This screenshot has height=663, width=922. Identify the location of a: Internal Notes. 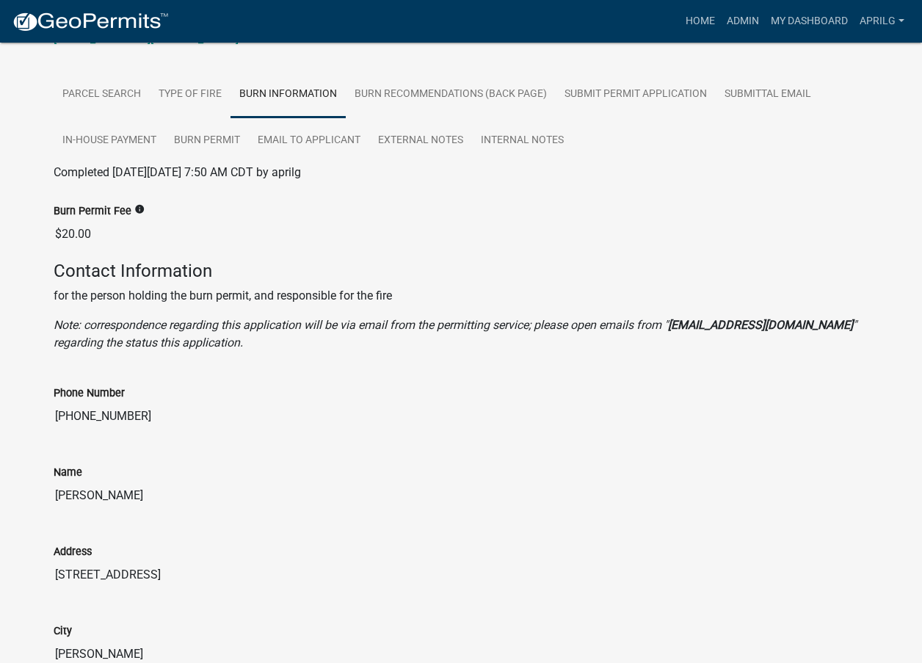
(522, 141).